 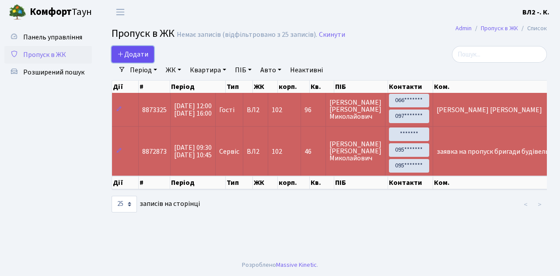 I want to click on a: Період, so click(x=143, y=70).